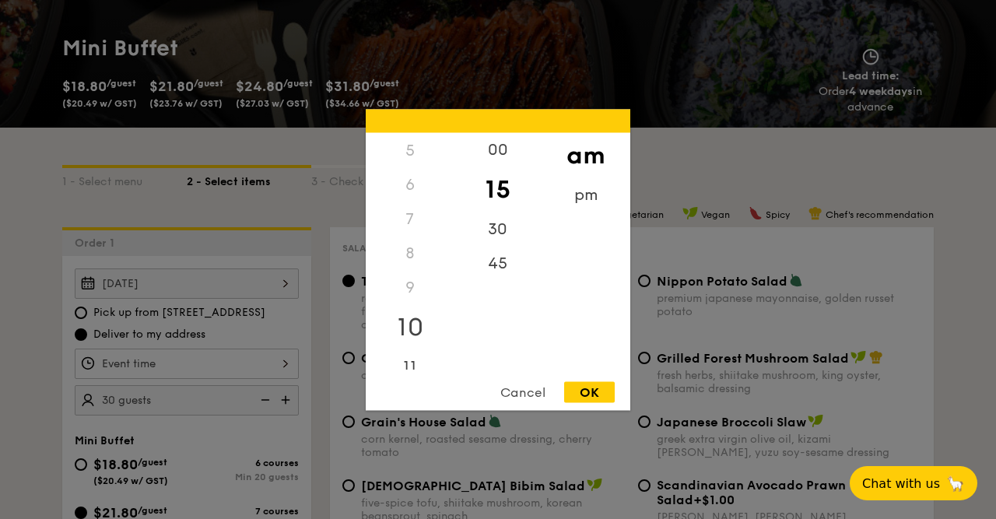 The image size is (996, 519). I want to click on div: 30, so click(497, 229).